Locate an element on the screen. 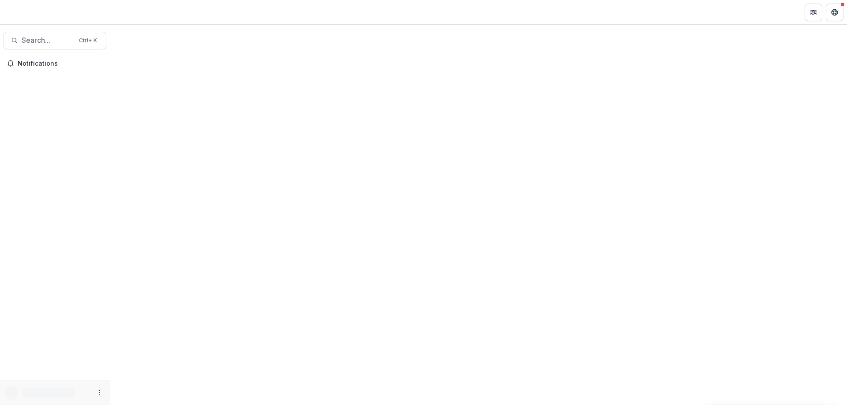 This screenshot has height=405, width=847. div: Ctrl + K is located at coordinates (88, 41).